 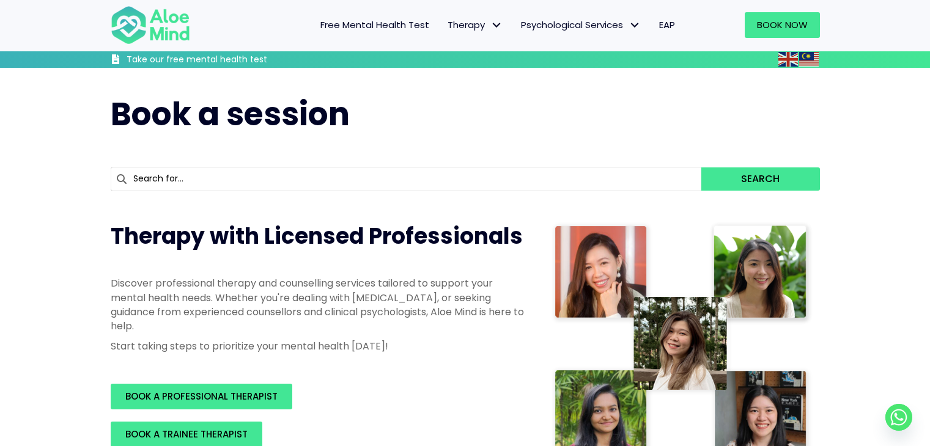 What do you see at coordinates (406, 179) in the screenshot?
I see `input: Search for...` at bounding box center [406, 179].